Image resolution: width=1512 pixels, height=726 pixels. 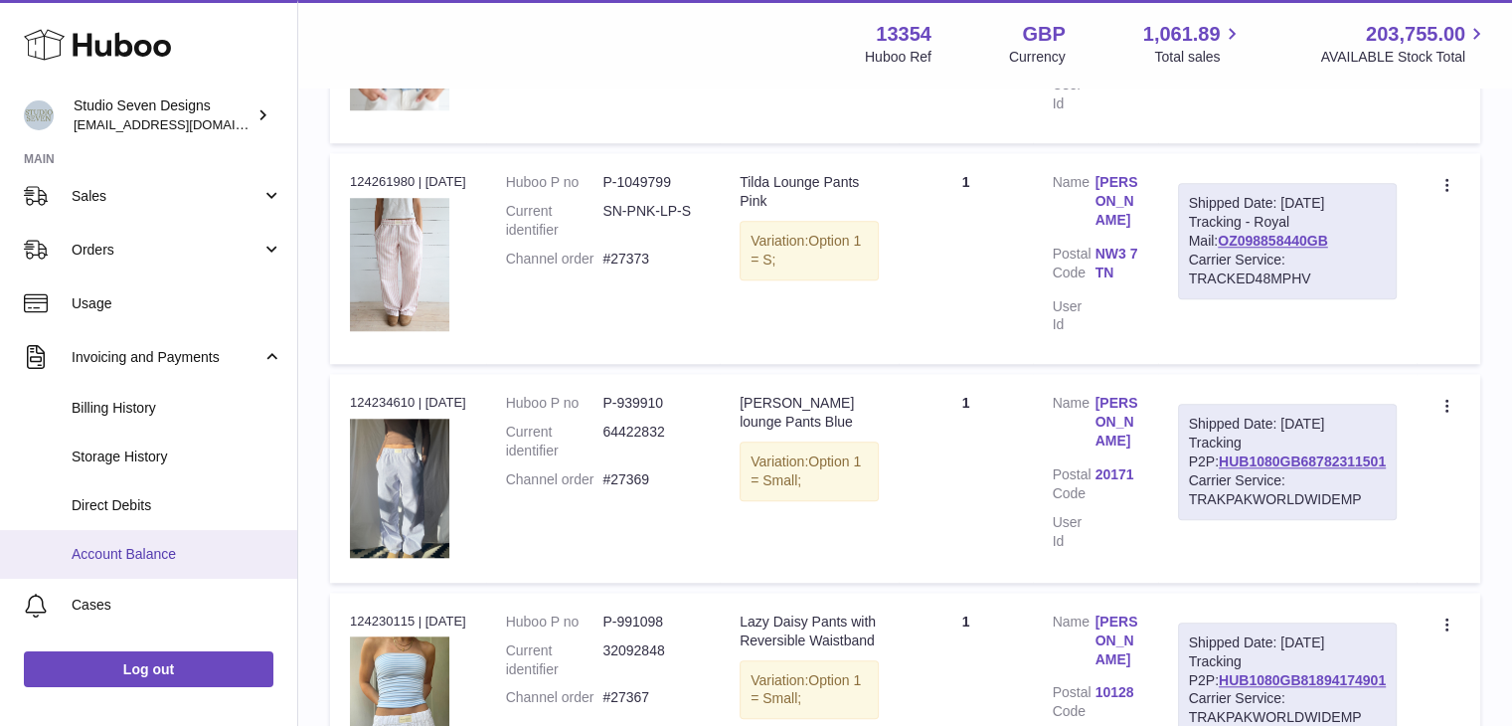 I want to click on dd: #27367, so click(x=651, y=697).